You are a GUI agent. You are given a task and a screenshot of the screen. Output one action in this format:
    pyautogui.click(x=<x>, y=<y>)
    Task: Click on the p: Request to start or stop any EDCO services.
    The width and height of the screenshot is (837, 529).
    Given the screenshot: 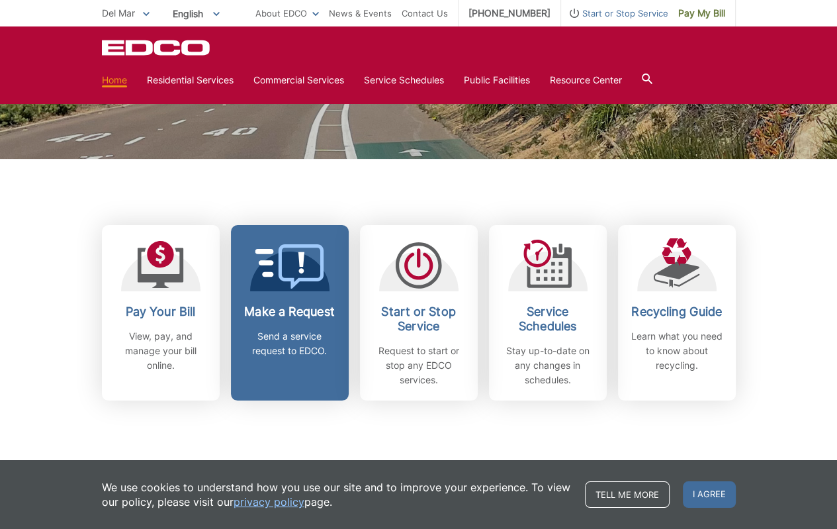 What is the action you would take?
    pyautogui.click(x=419, y=365)
    